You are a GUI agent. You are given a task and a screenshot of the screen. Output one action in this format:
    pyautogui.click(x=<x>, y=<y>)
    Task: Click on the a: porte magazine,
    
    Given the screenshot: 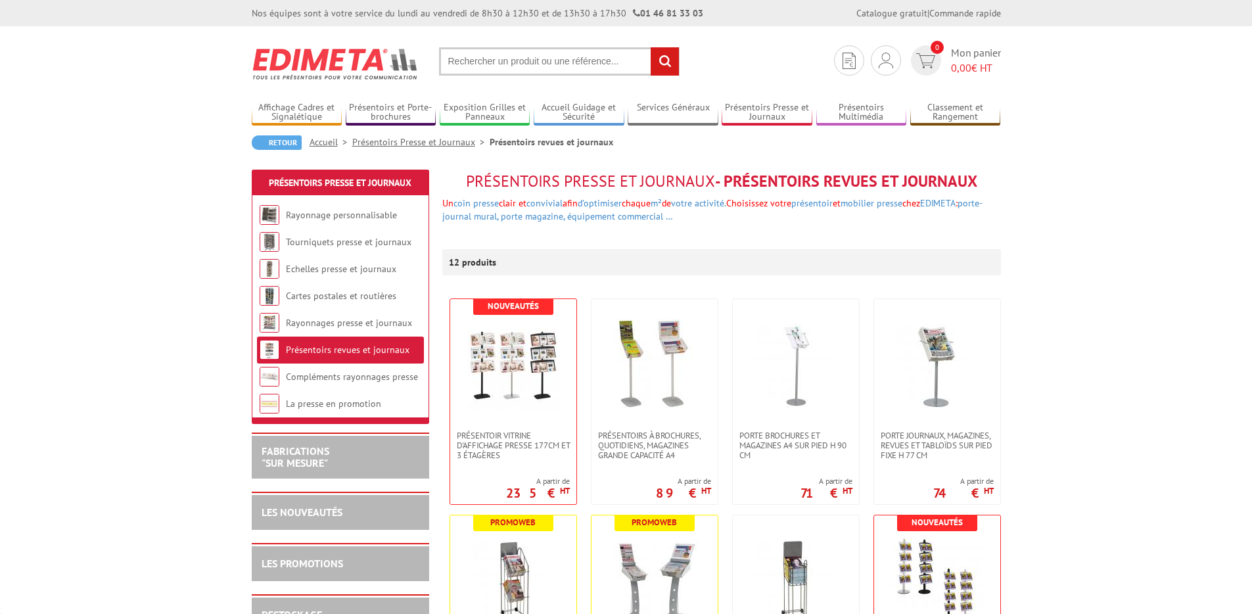 What is the action you would take?
    pyautogui.click(x=532, y=216)
    